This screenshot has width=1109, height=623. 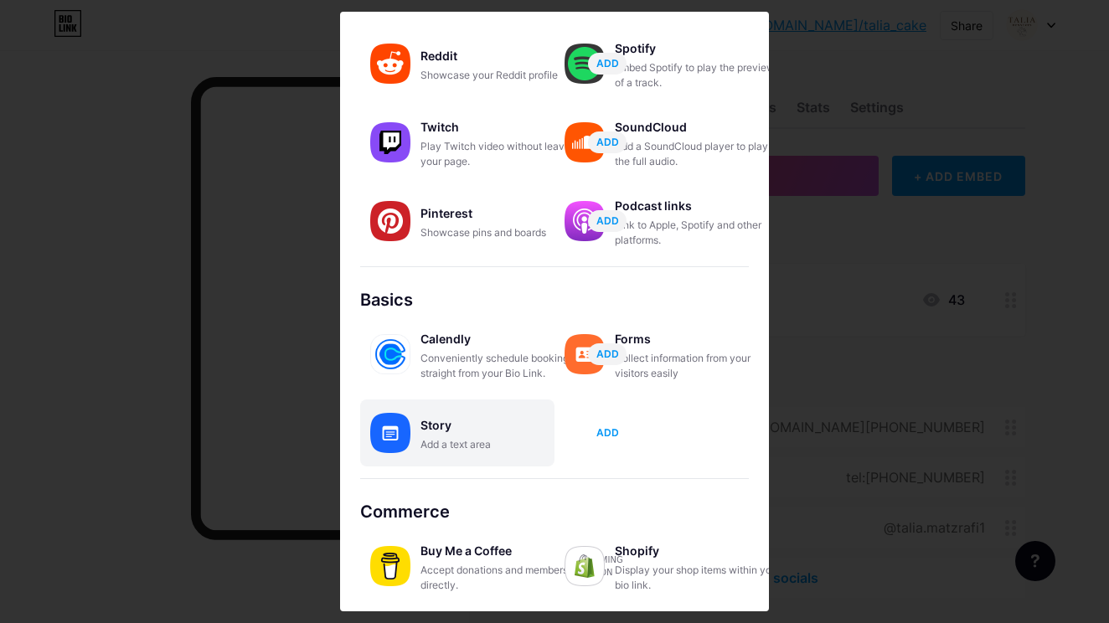 I want to click on div: Showcase your Reddit profile, so click(x=504, y=75).